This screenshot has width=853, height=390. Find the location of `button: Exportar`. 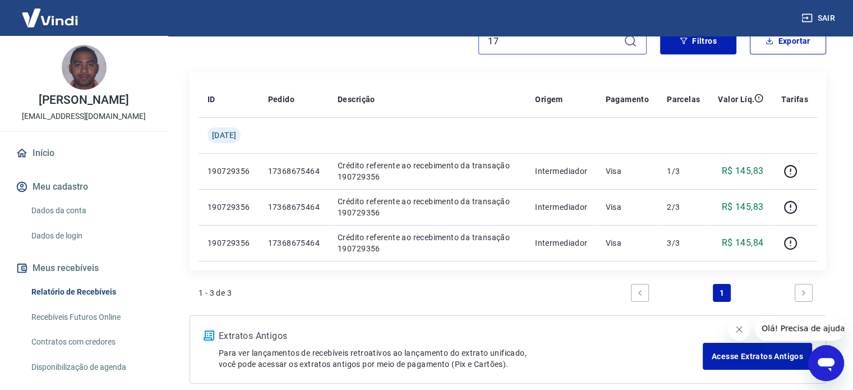

button: Exportar is located at coordinates (788, 41).